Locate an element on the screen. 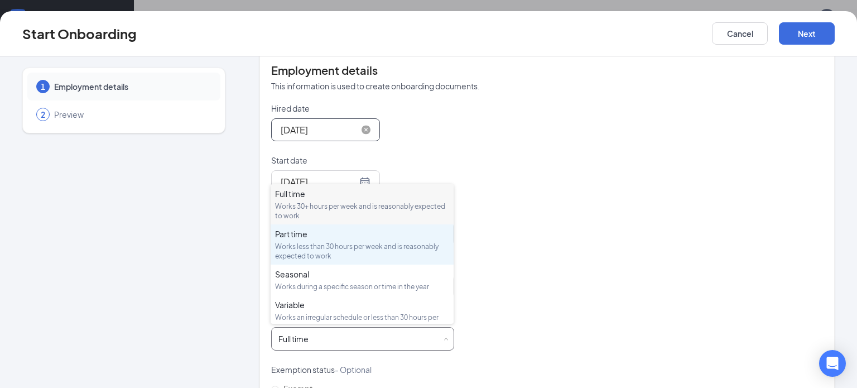 This screenshot has width=857, height=388. div: Variable is located at coordinates (362, 305).